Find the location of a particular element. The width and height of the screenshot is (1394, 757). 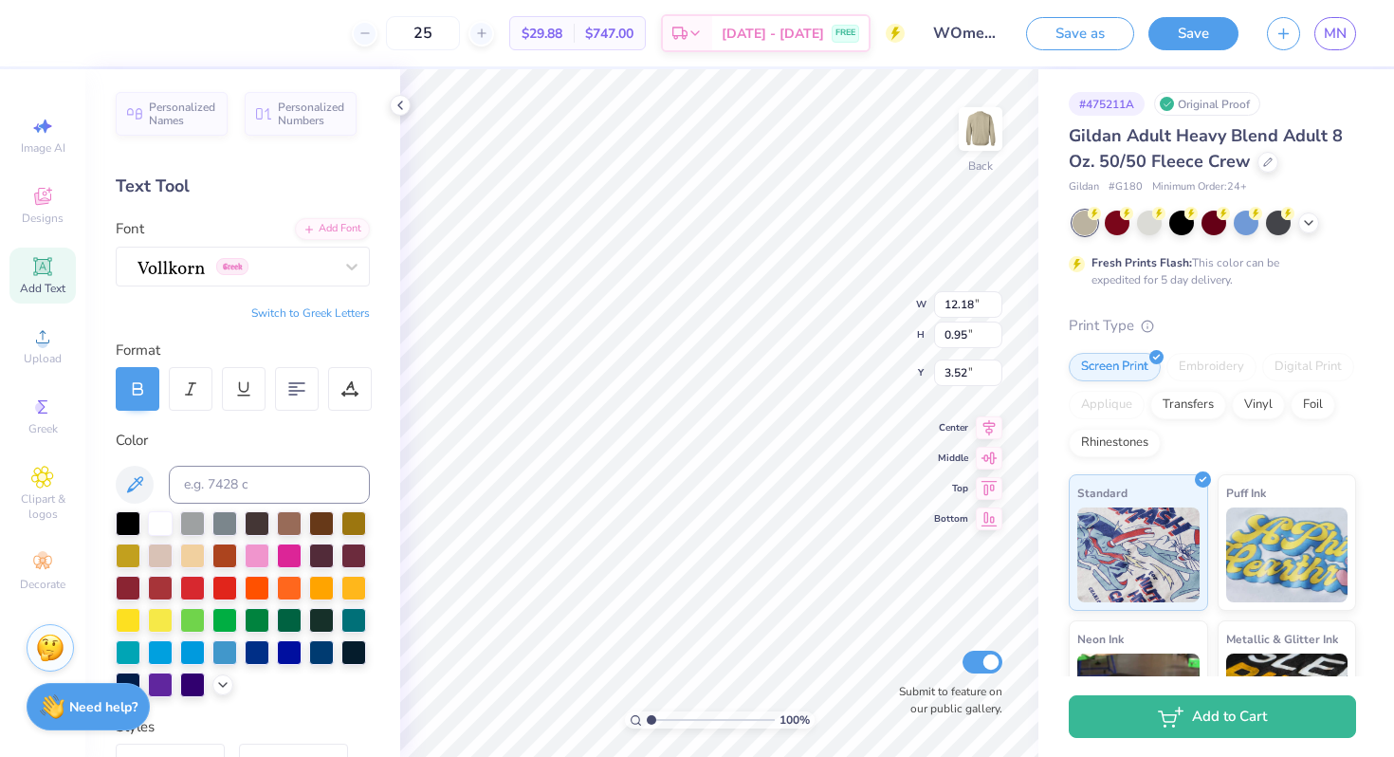

div: Add Font is located at coordinates (332, 229).